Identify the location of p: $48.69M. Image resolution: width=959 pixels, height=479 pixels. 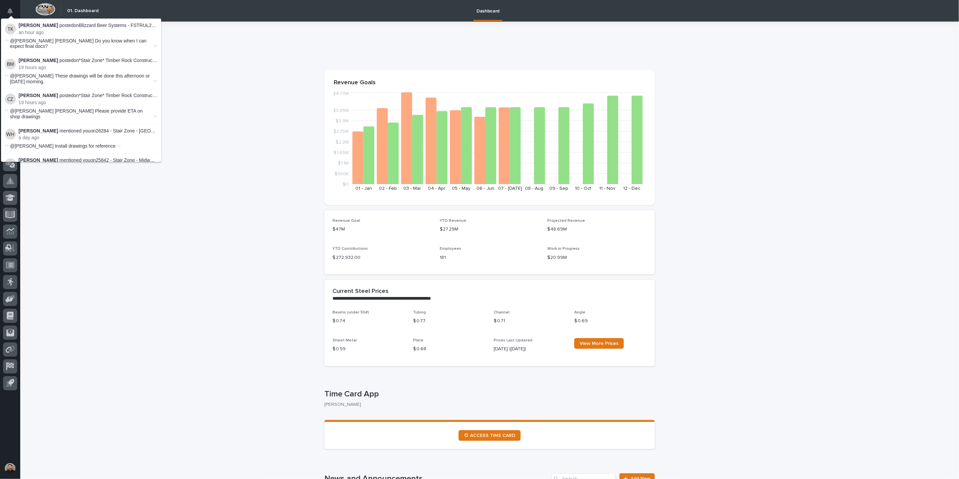
(597, 229).